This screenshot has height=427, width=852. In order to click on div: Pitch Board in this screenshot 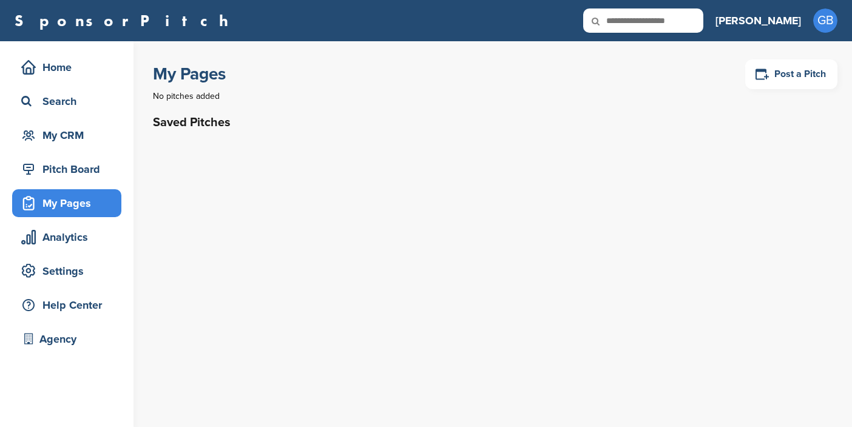, I will do `click(70, 169)`.